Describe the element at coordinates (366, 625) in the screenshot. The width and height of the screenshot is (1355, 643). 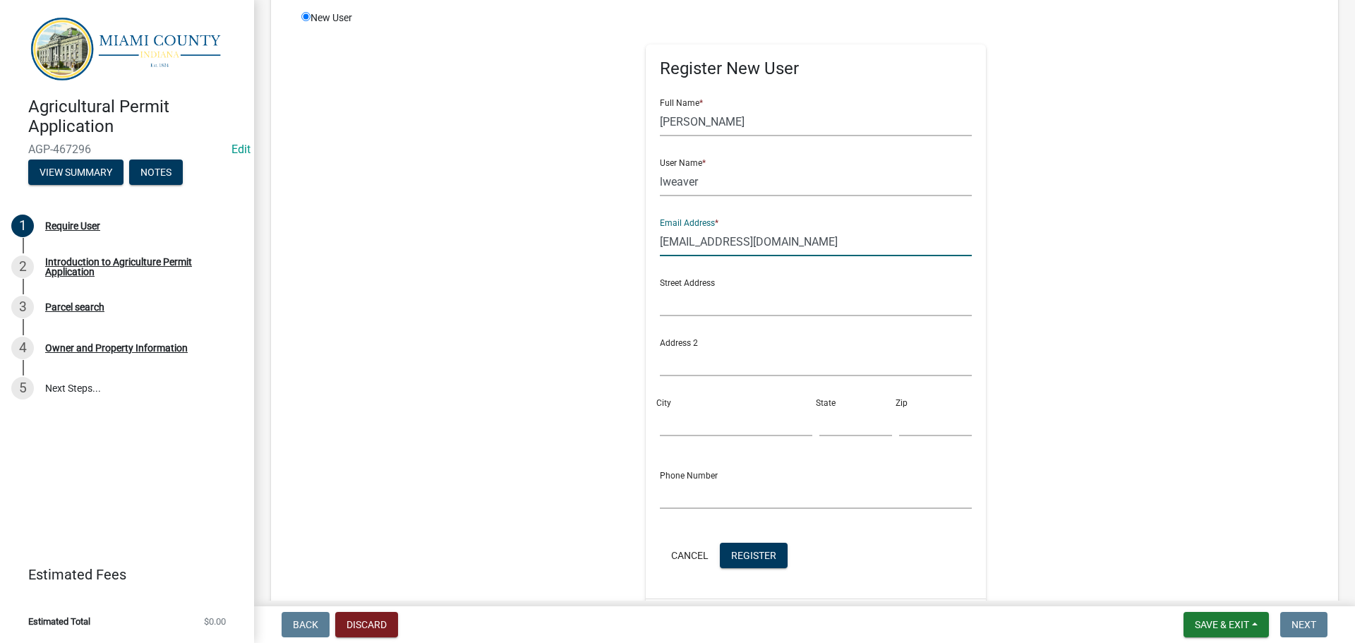
I see `button: Discard` at that location.